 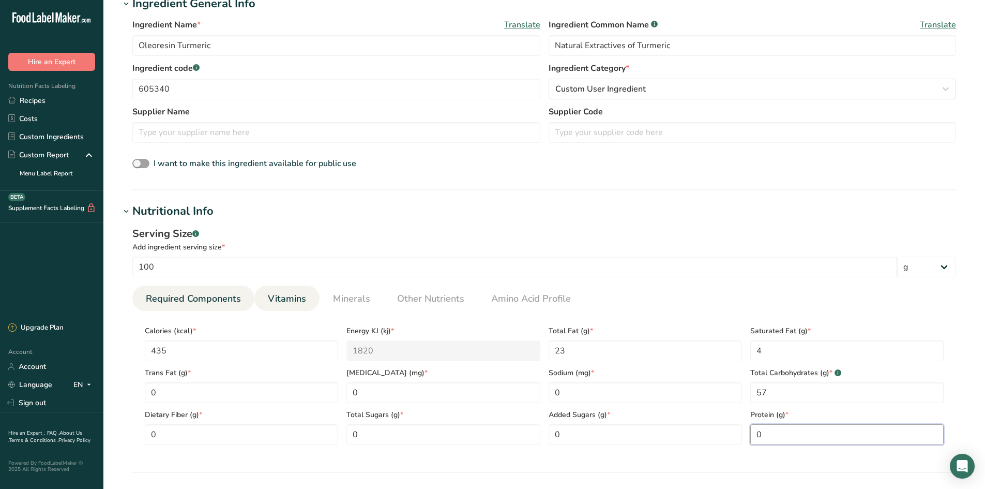 I want to click on input: Type your ingredient name here, so click(x=336, y=45).